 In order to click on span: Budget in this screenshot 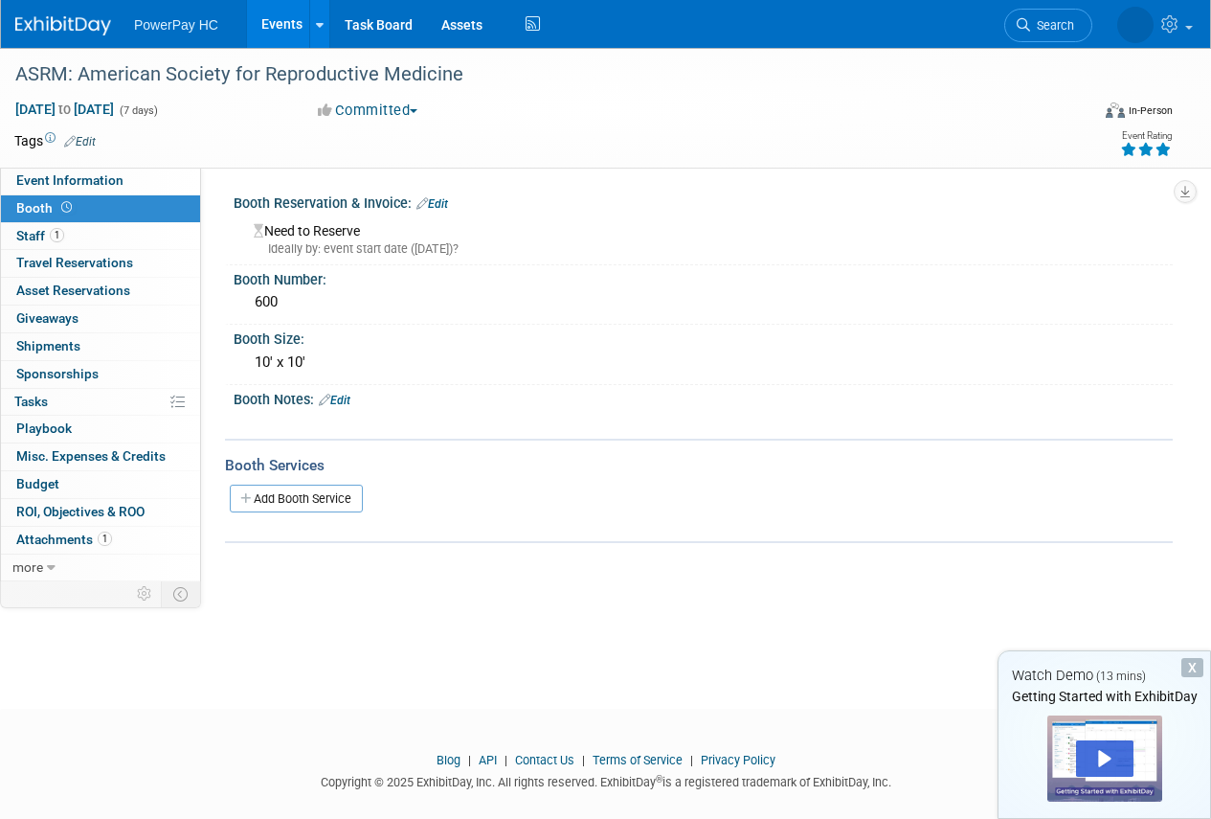, I will do `click(37, 483)`.